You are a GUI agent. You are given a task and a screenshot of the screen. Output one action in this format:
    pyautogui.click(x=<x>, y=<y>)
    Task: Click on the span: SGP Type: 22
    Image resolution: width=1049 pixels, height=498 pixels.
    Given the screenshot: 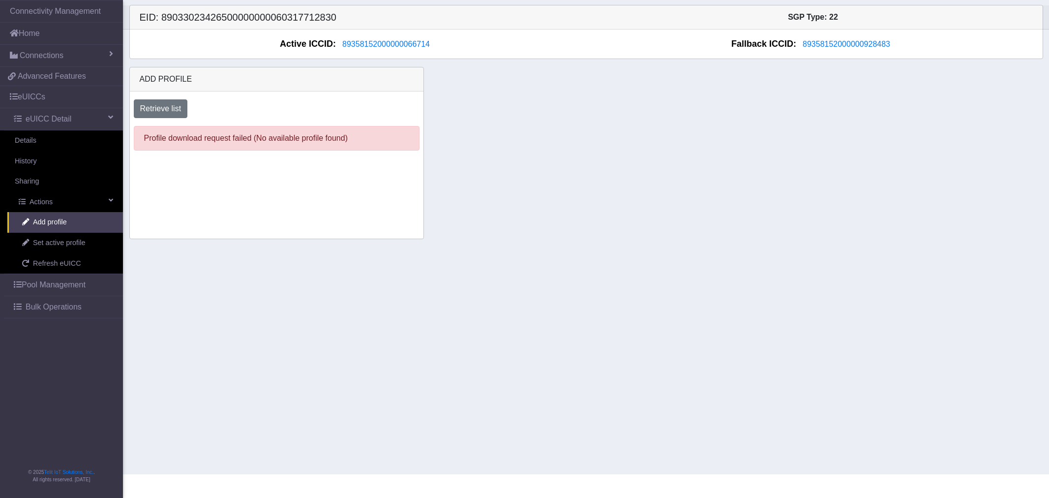 What is the action you would take?
    pyautogui.click(x=813, y=17)
    